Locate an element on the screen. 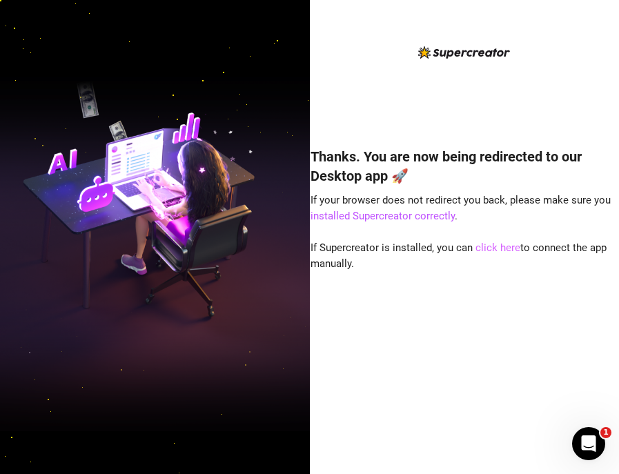 Image resolution: width=619 pixels, height=474 pixels. span: If Supercreator is installed, you can to connect the app manually. is located at coordinates (458, 256).